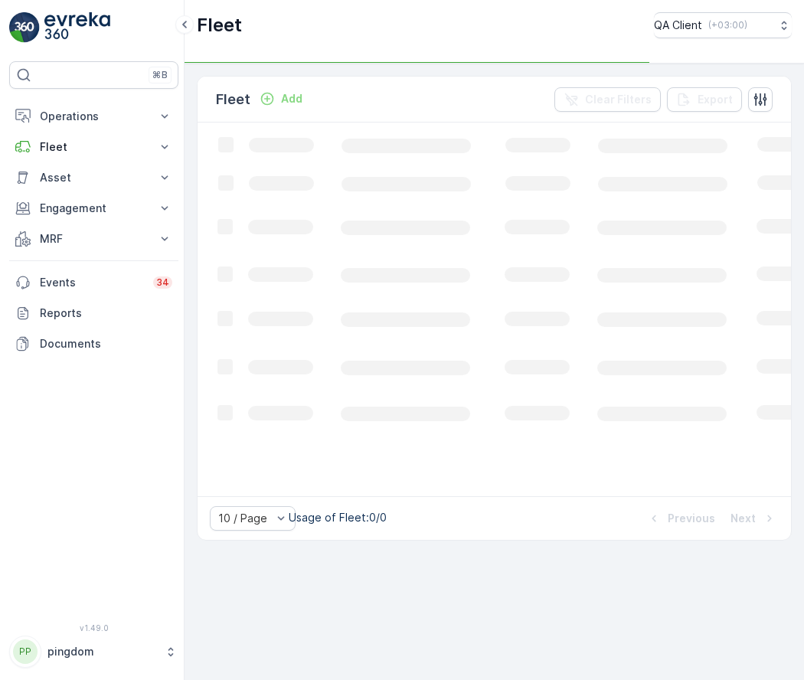 This screenshot has height=680, width=804. What do you see at coordinates (93, 628) in the screenshot?
I see `span: v 1.49.0` at bounding box center [93, 628].